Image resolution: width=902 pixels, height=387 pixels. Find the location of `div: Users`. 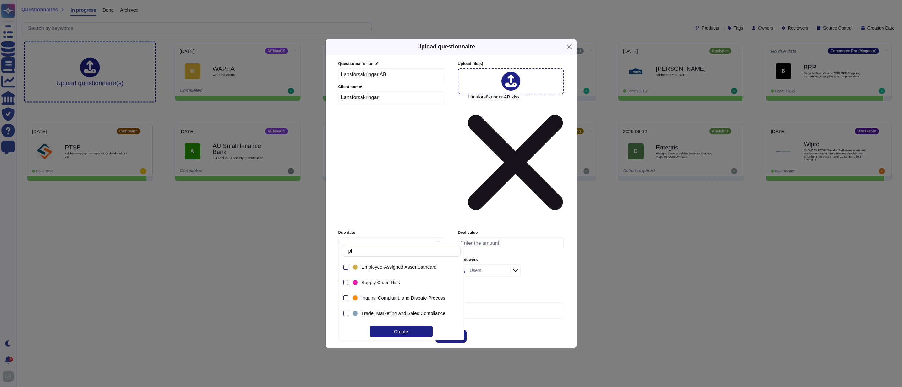

div: Users is located at coordinates (476, 270).